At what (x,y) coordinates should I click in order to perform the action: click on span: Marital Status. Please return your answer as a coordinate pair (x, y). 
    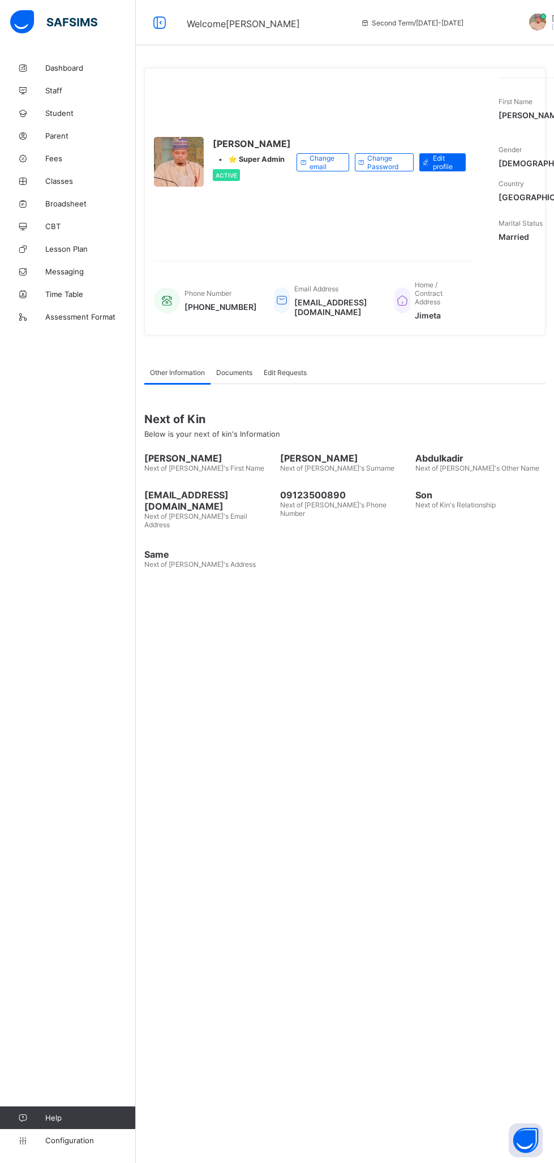
    Looking at the image, I should click on (520, 223).